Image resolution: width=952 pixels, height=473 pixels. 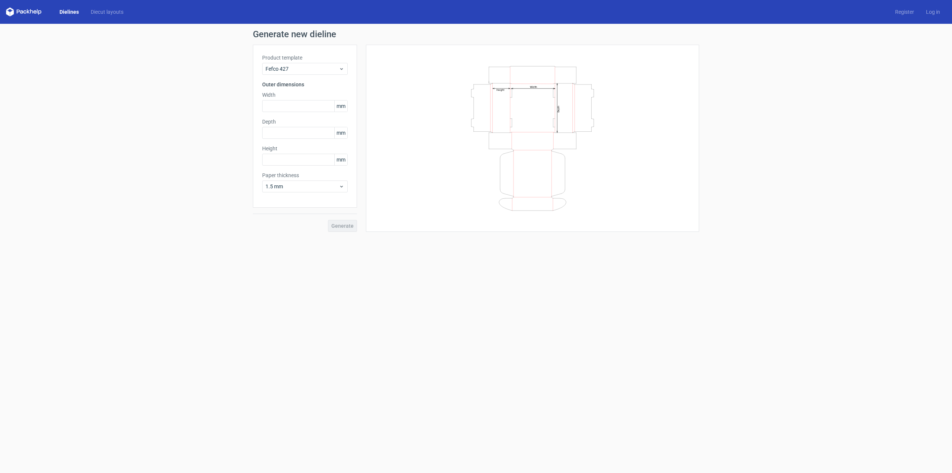 I want to click on span: Fefco 427, so click(x=302, y=69).